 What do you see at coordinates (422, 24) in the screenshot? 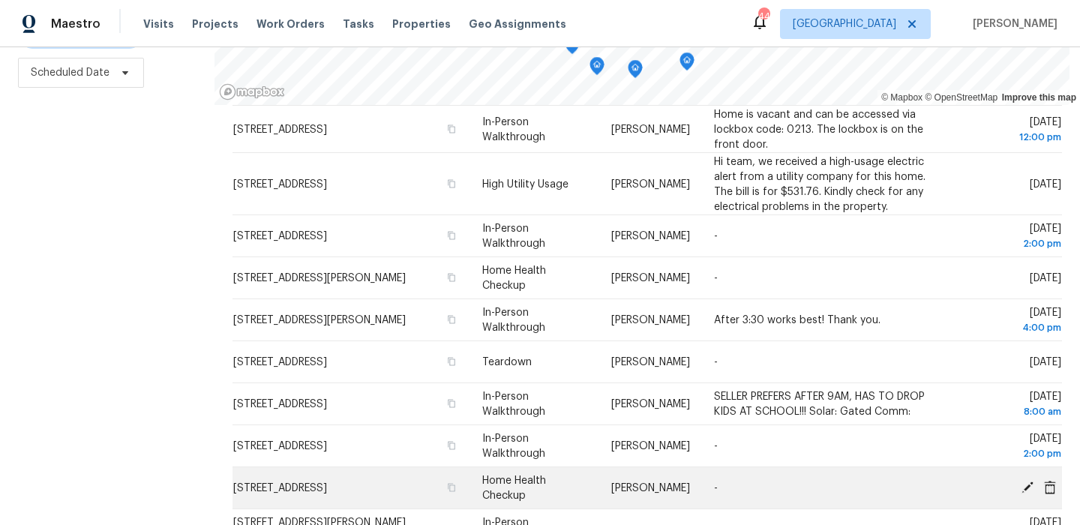
I see `span: Properties` at bounding box center [422, 24].